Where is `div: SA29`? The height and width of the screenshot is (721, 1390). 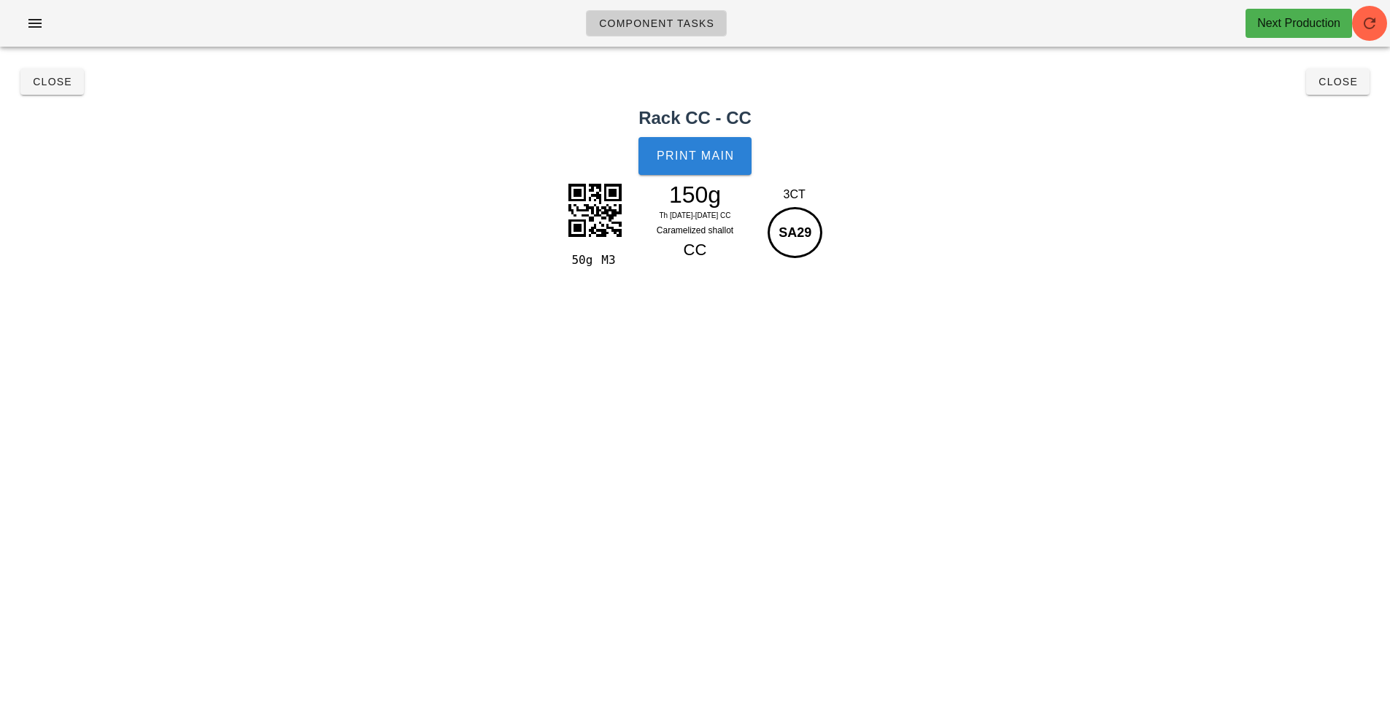 div: SA29 is located at coordinates (794, 233).